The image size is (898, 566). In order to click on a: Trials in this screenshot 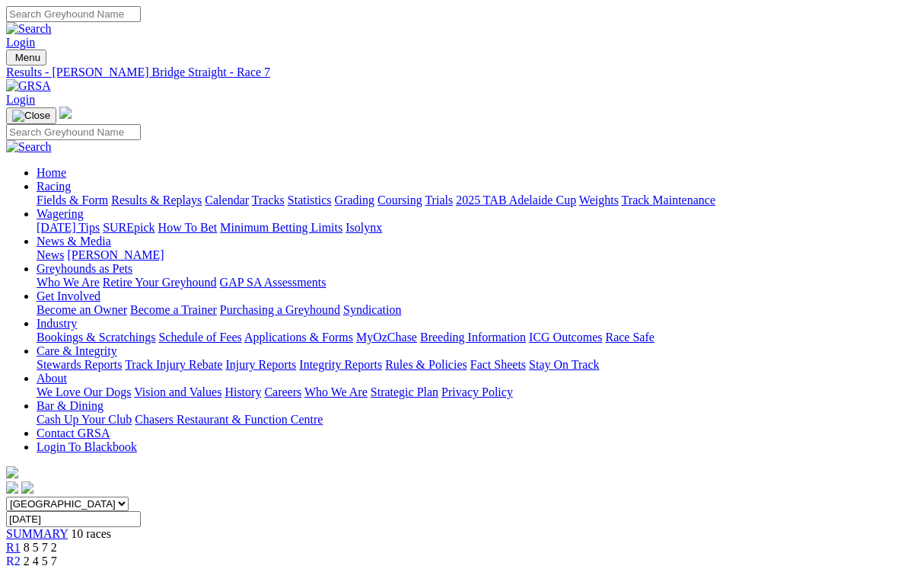, I will do `click(438, 199)`.